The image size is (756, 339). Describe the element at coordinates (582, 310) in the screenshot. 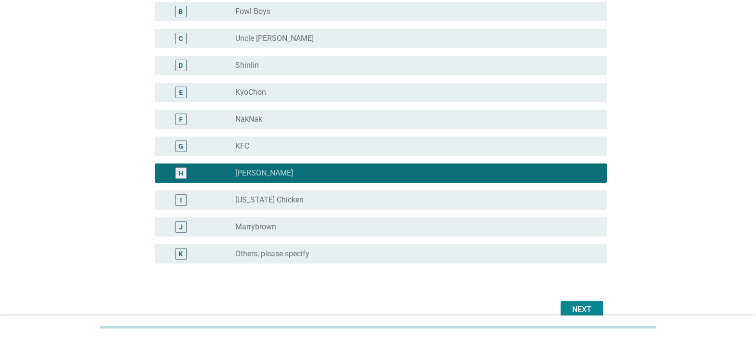

I see `div: Next` at that location.